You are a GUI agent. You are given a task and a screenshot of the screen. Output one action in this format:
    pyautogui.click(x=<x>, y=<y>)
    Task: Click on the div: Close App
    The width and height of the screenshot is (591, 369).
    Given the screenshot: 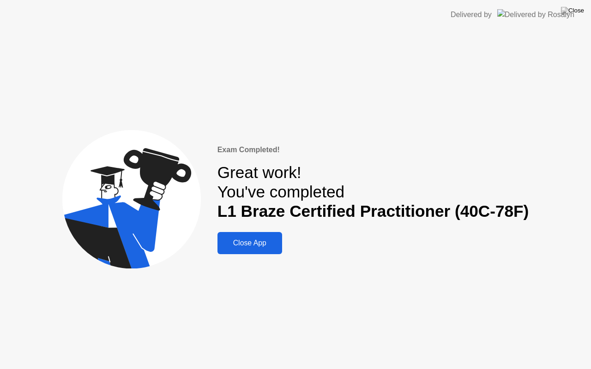 What is the action you would take?
    pyautogui.click(x=250, y=243)
    